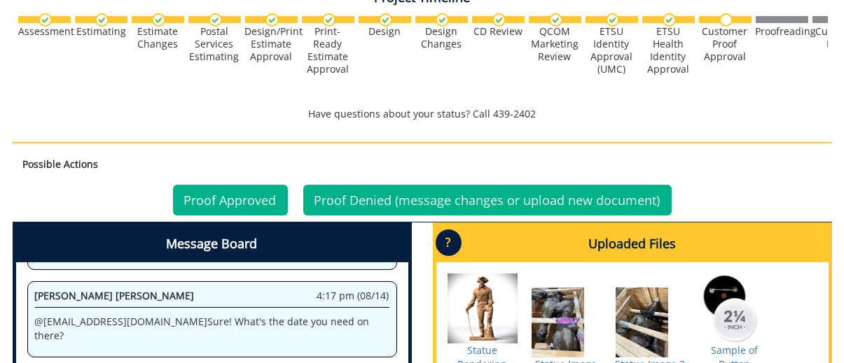 This screenshot has height=363, width=844. Describe the element at coordinates (725, 44) in the screenshot. I see `div: Customer Proof Approval` at that location.